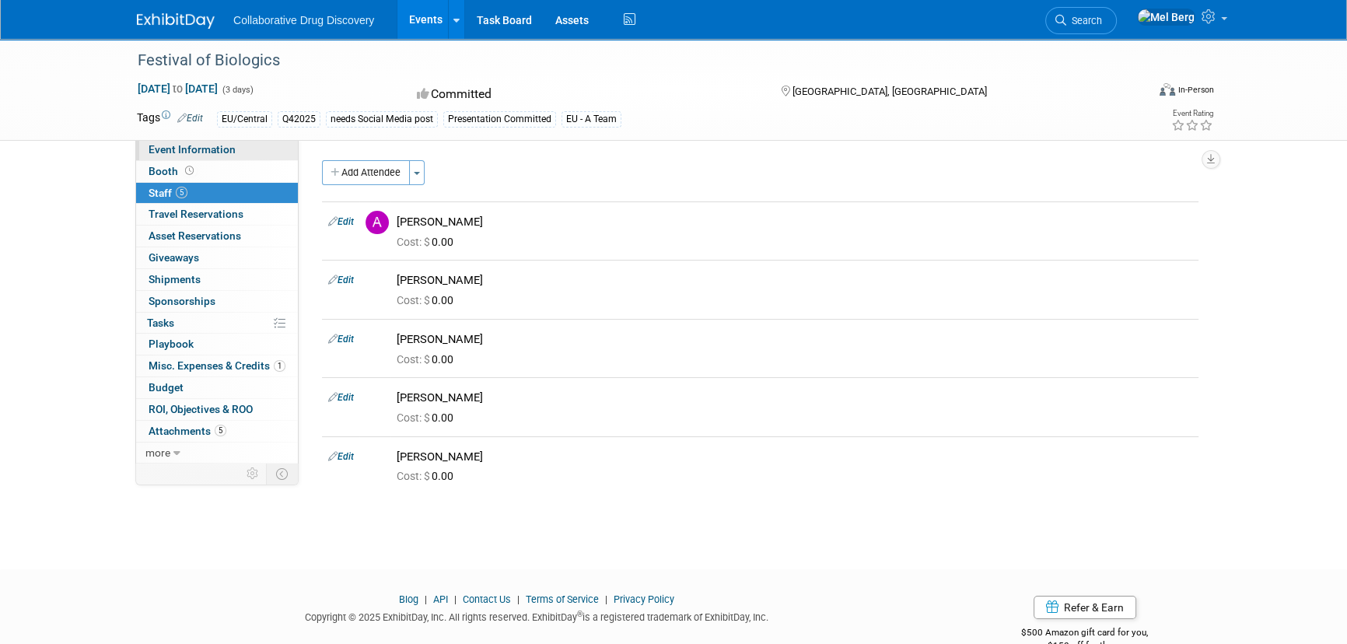 The height and width of the screenshot is (644, 1347). I want to click on span: Collaborative Drug Discovery, so click(303, 20).